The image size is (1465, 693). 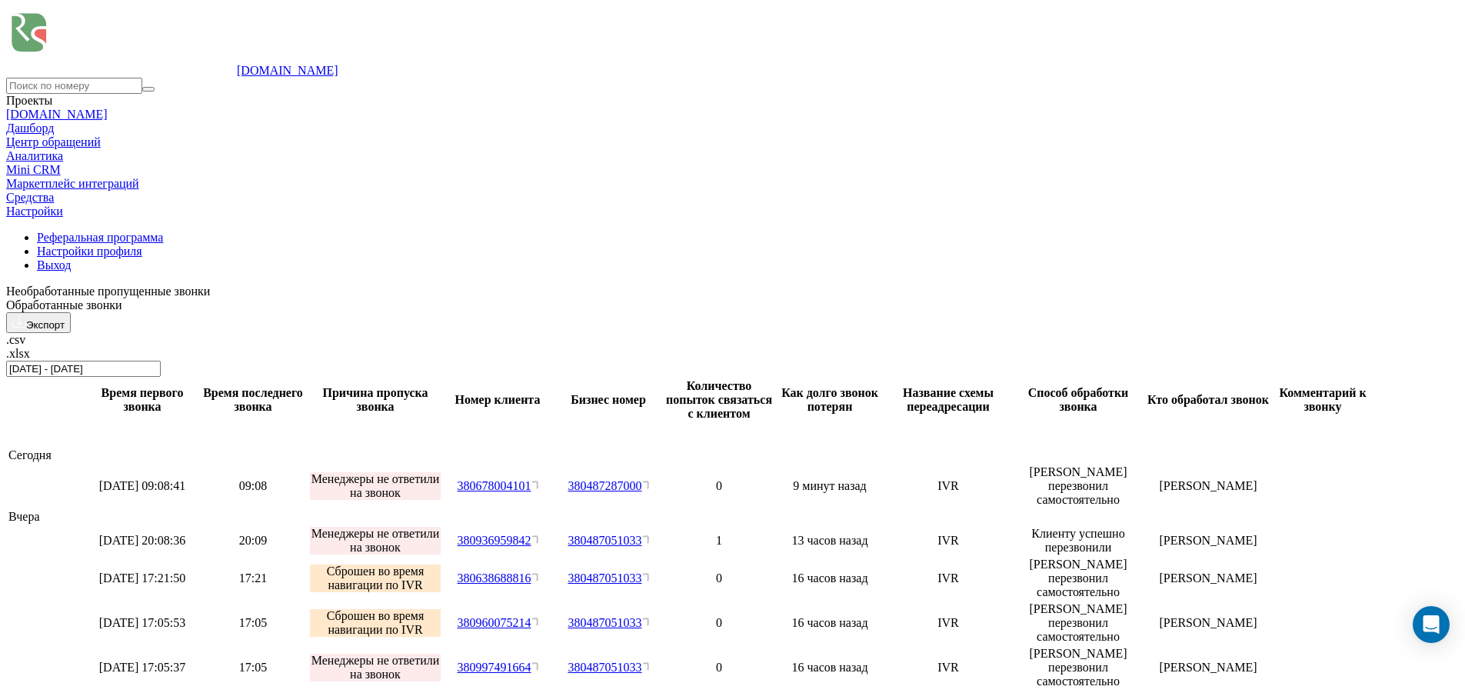 I want to click on a: Аналитика, so click(x=35, y=155).